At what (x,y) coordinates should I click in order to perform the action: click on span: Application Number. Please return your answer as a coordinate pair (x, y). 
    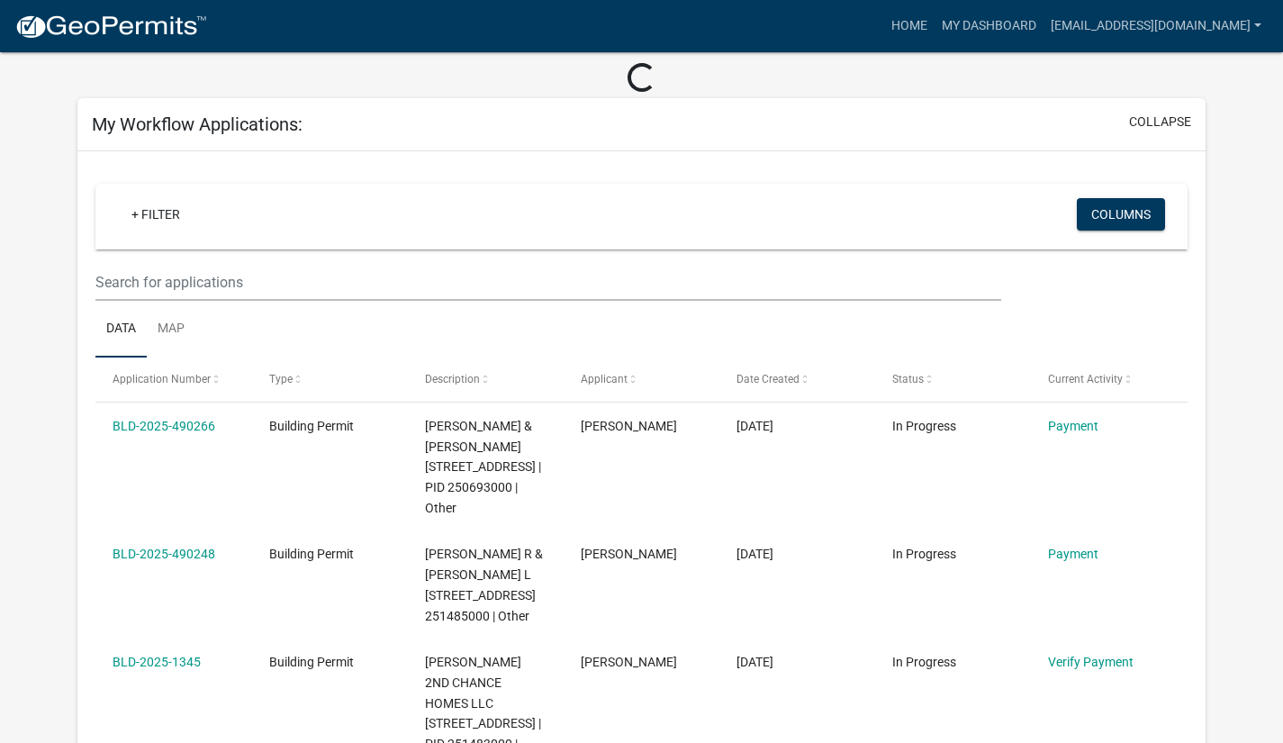
    Looking at the image, I should click on (161, 379).